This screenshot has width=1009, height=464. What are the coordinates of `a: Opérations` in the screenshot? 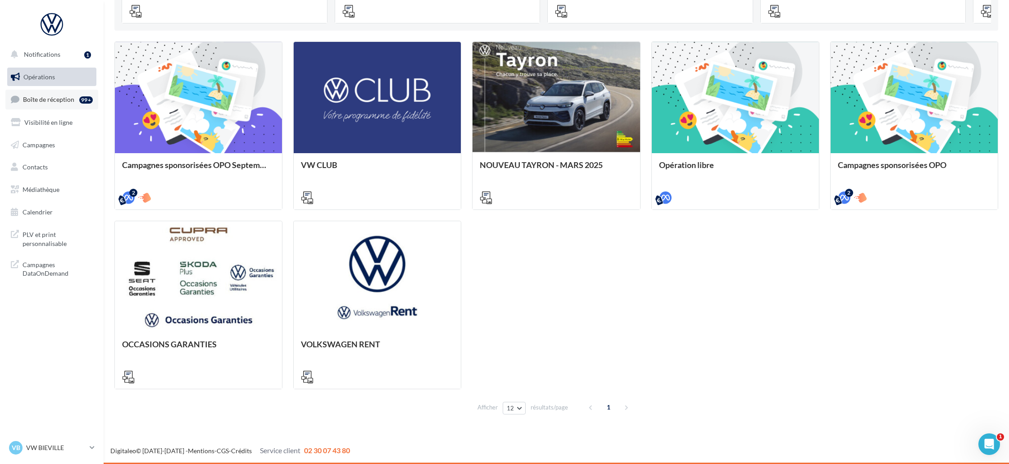 It's located at (52, 77).